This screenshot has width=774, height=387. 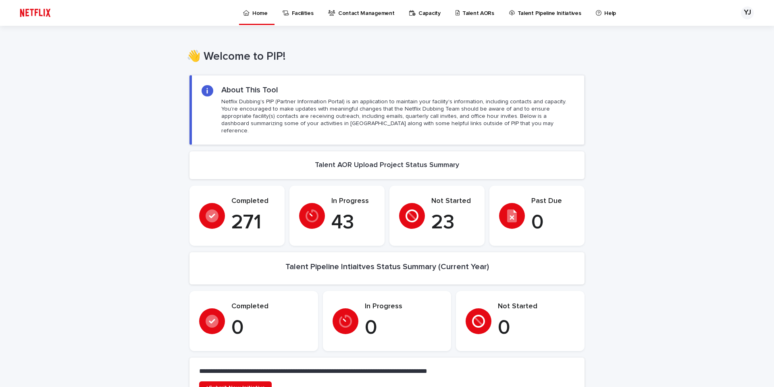 I want to click on p: Past Due, so click(x=553, y=201).